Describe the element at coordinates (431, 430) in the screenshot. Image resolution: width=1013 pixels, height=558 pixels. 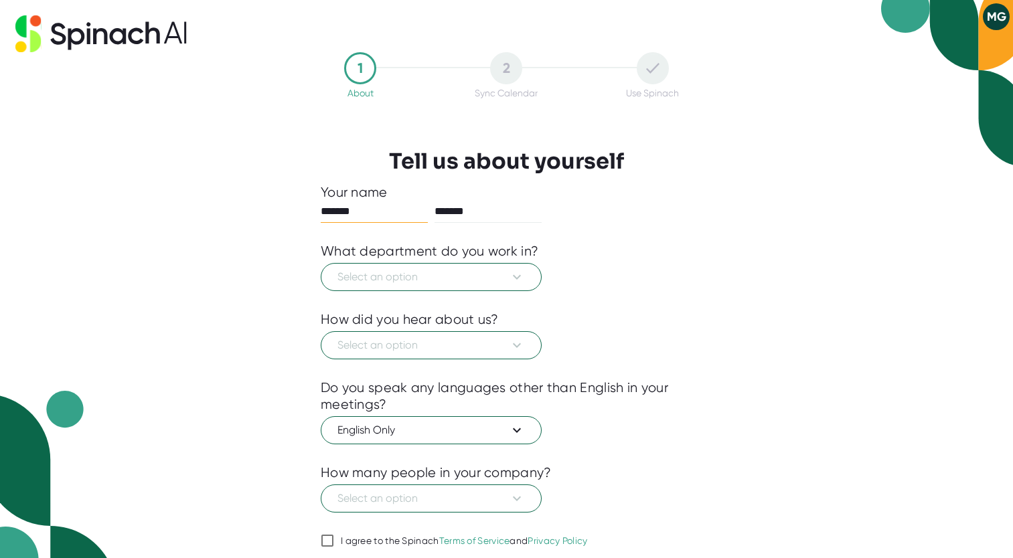
I see `span: English Only` at that location.